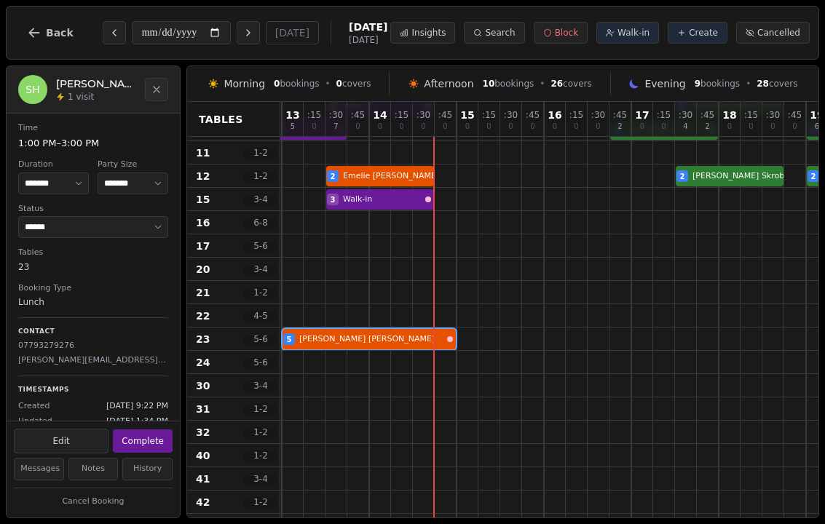 The image size is (825, 524). What do you see at coordinates (39, 469) in the screenshot?
I see `button: Messages` at bounding box center [39, 469].